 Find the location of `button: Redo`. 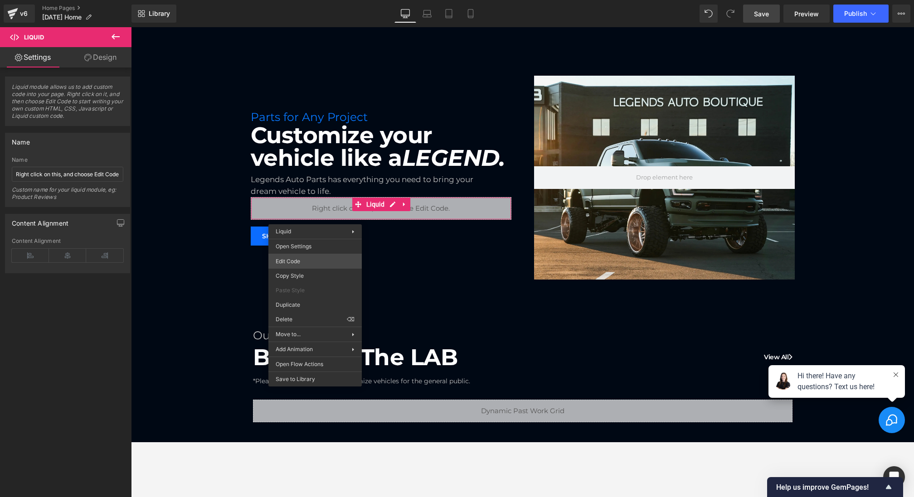

button: Redo is located at coordinates (730, 14).